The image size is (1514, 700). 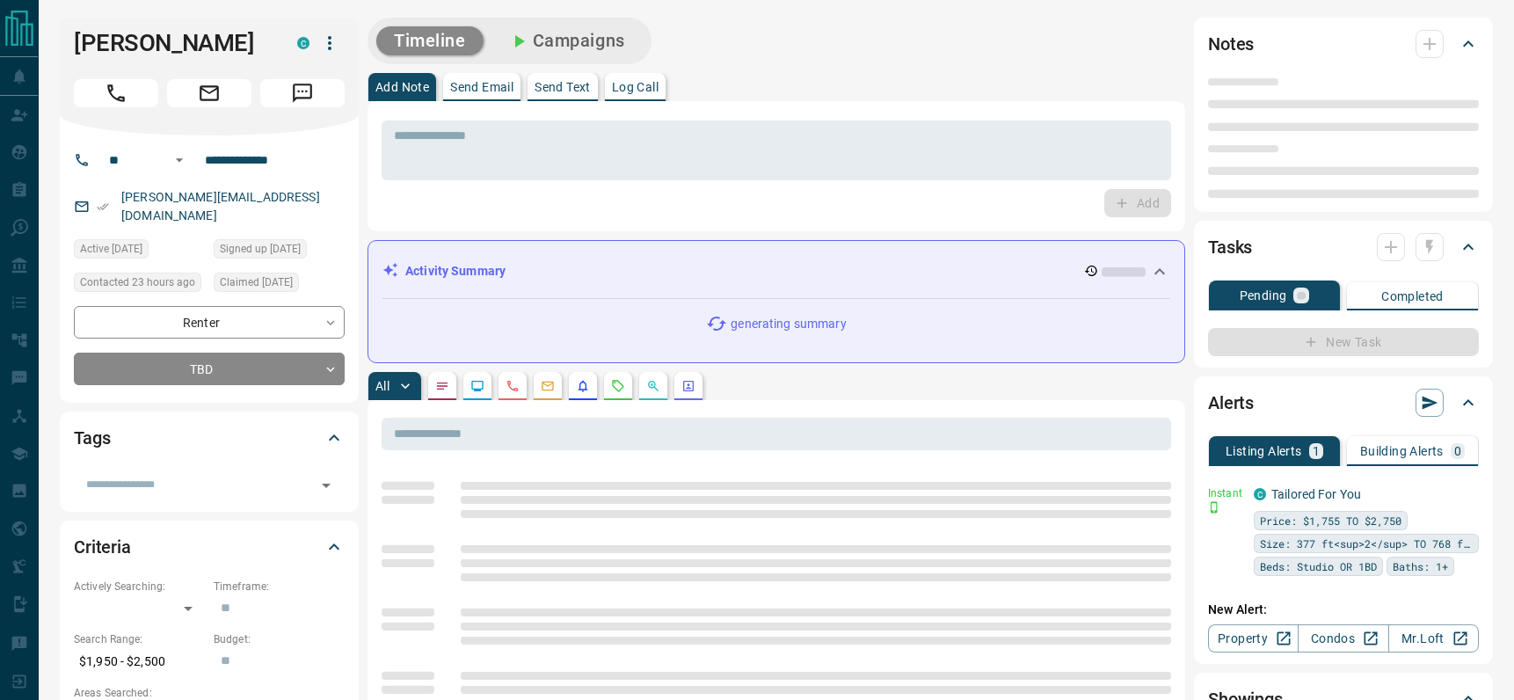 I want to click on span: Email, so click(x=209, y=93).